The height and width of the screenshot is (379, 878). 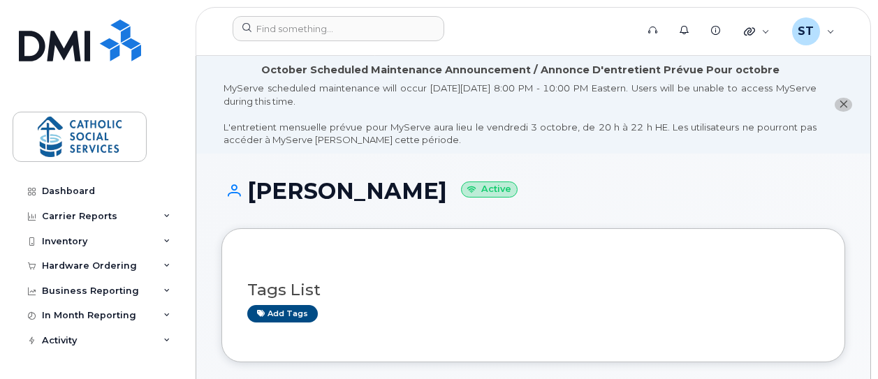 What do you see at coordinates (521, 70) in the screenshot?
I see `div: October Scheduled Maintenance Announcement / Annonce D'entretient Prévue Pour octobre` at bounding box center [521, 70].